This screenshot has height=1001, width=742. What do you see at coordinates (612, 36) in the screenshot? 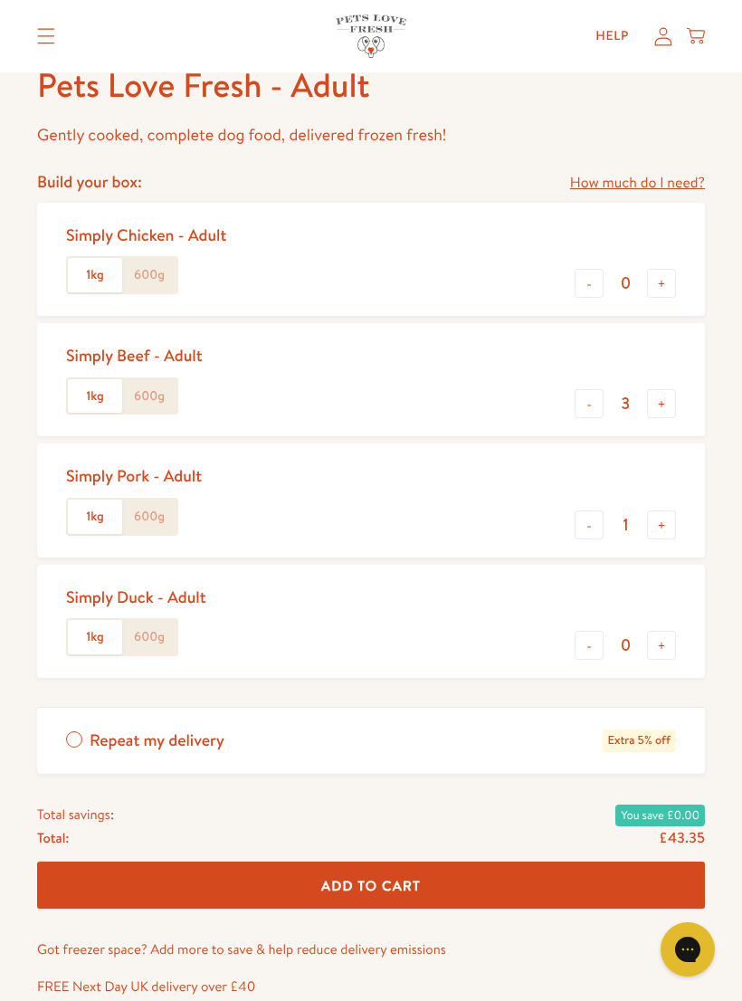
I see `a: Help` at bounding box center [612, 36].